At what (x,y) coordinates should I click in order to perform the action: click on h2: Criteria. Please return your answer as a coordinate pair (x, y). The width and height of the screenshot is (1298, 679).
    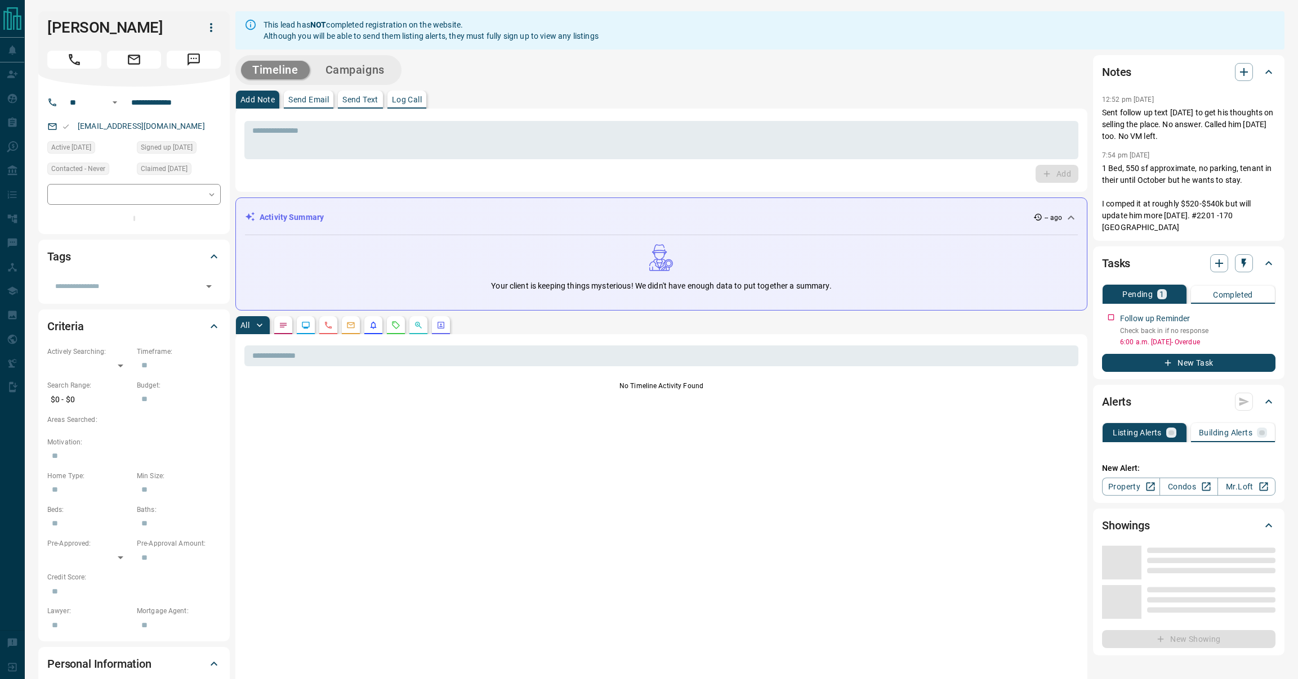
    Looking at the image, I should click on (65, 327).